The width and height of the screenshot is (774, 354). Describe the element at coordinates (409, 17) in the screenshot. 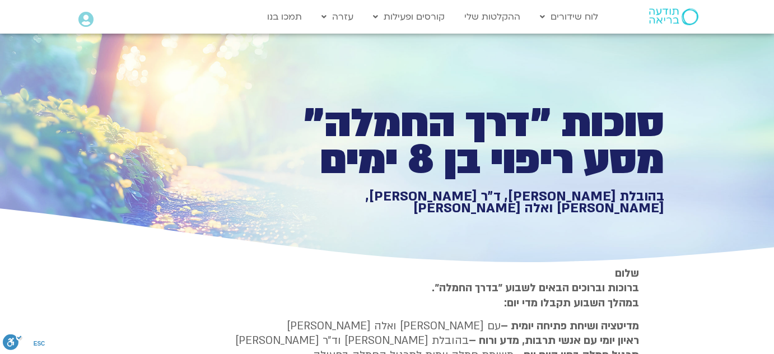

I see `a: קורסים ופעילות` at that location.